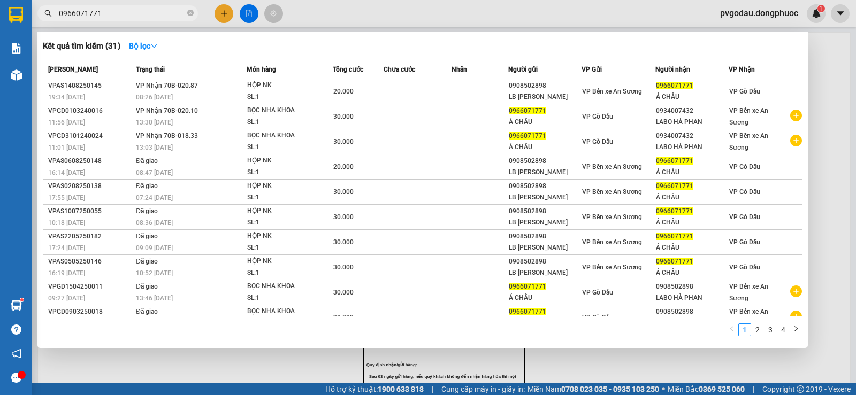 The height and width of the screenshot is (395, 856). What do you see at coordinates (16, 330) in the screenshot?
I see `span: question-circle` at bounding box center [16, 330].